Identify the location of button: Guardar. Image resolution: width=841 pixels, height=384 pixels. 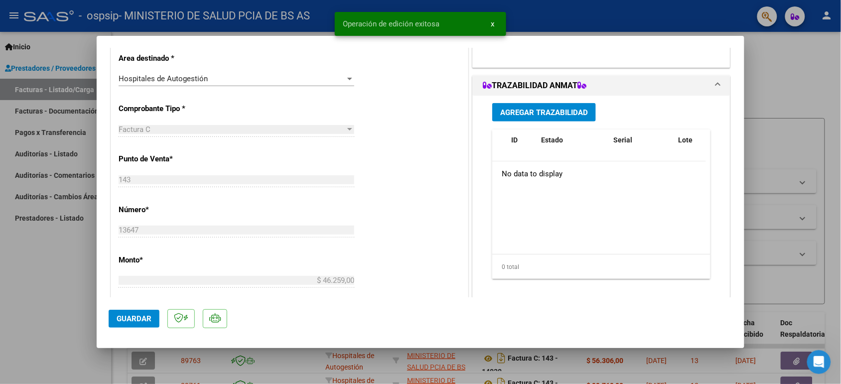
(134, 319).